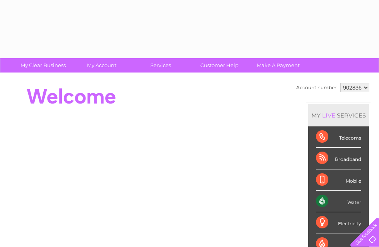 The height and width of the screenshot is (247, 379). Describe the element at coordinates (339, 180) in the screenshot. I see `div: Mobile` at that location.